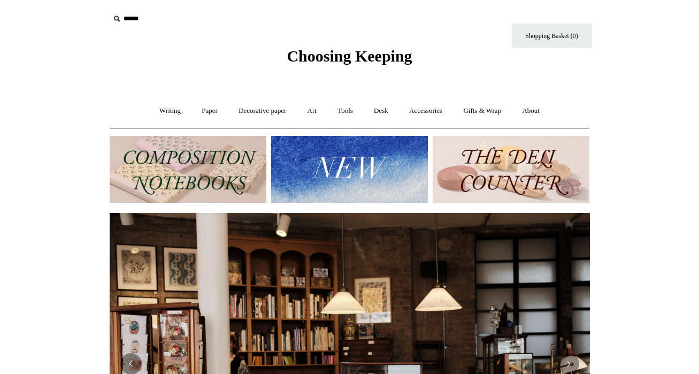 This screenshot has height=374, width=699. I want to click on a: Shopping Basket (0), so click(552, 35).